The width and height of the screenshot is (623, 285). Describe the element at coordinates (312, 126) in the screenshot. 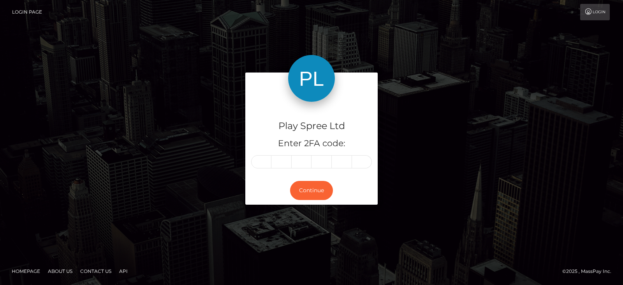

I see `h4: Play Spree Ltd` at that location.